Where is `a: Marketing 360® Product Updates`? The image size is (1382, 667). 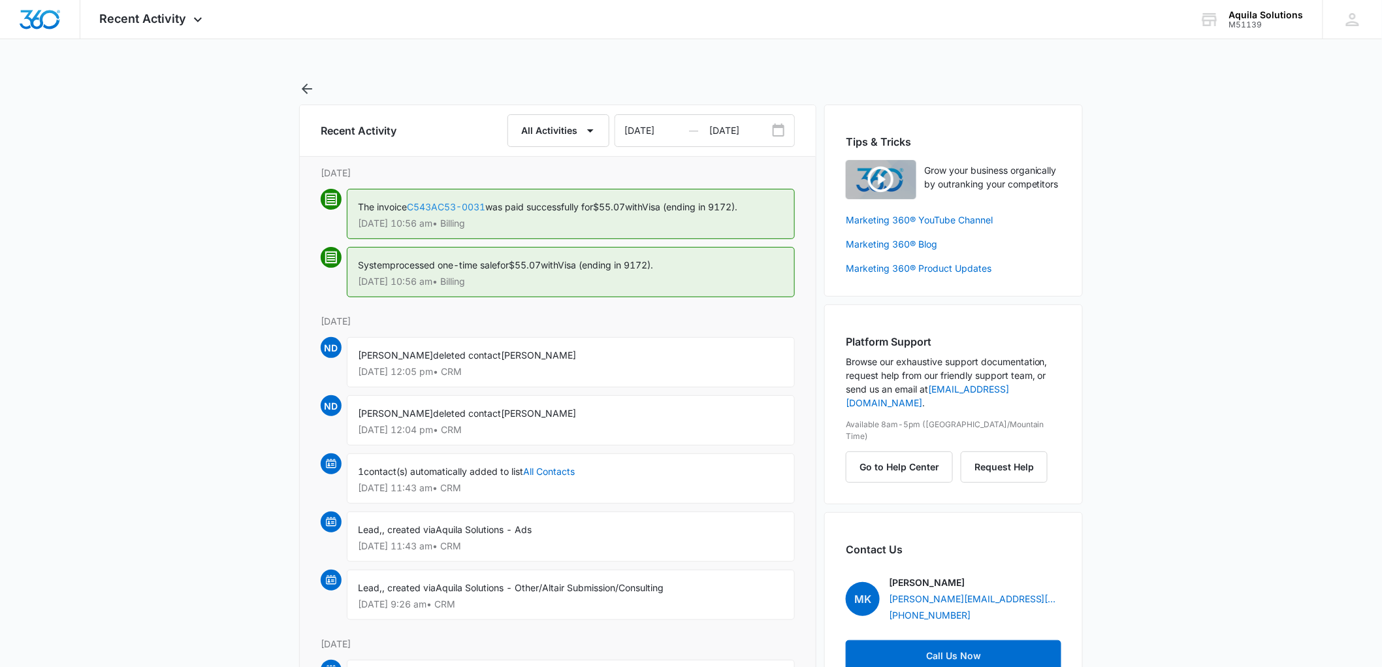 a: Marketing 360® Product Updates is located at coordinates (954, 268).